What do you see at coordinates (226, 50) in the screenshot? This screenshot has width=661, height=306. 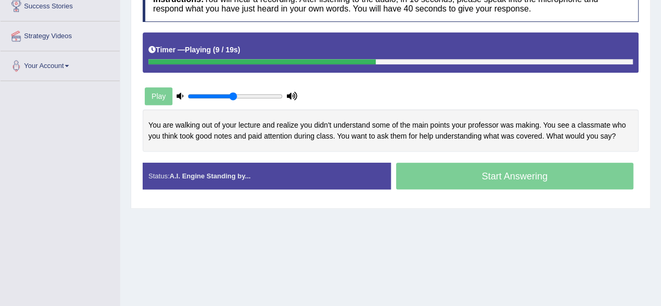 I see `b: 9 / 19s` at bounding box center [226, 50].